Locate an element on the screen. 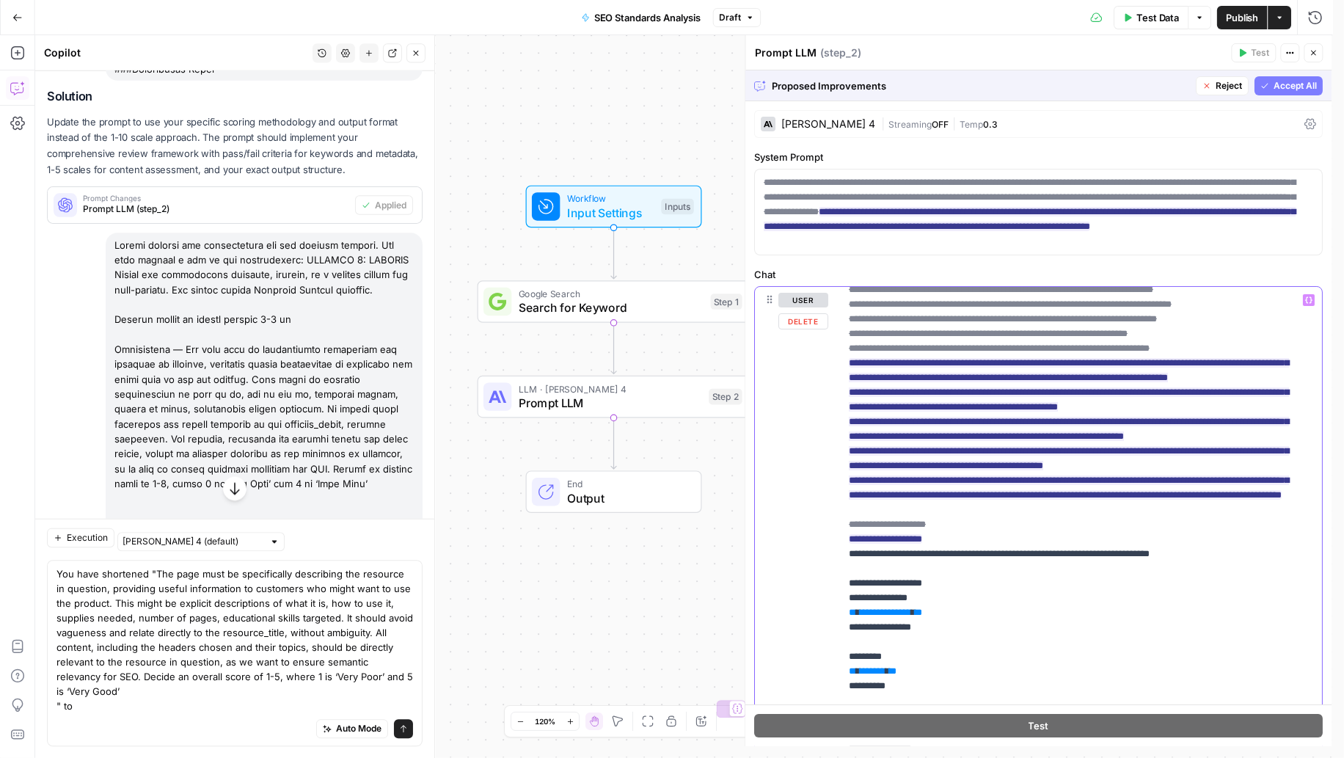 Image resolution: width=1344 pixels, height=758 pixels. span: Output is located at coordinates (627, 498).